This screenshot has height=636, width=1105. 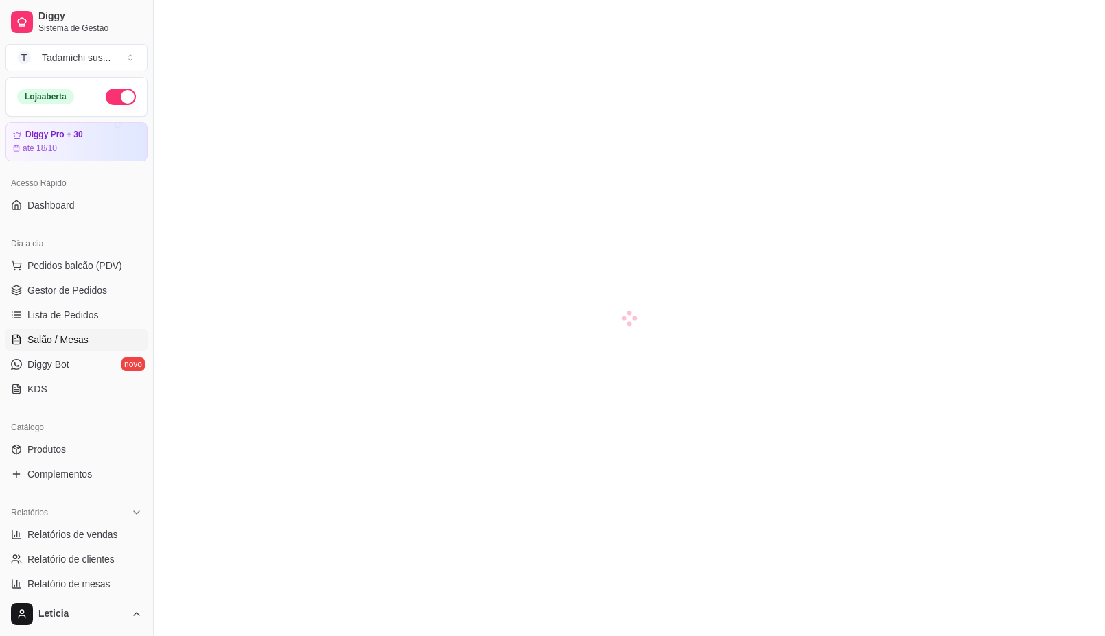 What do you see at coordinates (71, 559) in the screenshot?
I see `span: Relatório de clientes` at bounding box center [71, 559].